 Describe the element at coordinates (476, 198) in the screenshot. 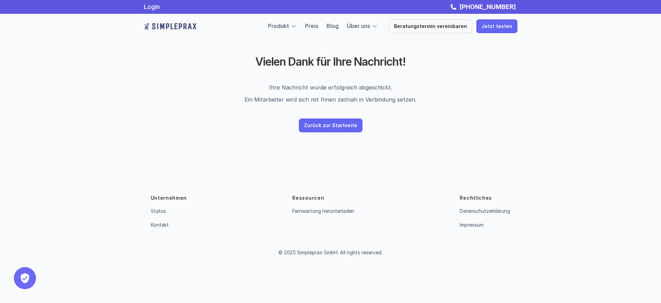

I see `p: Rechtliches` at that location.